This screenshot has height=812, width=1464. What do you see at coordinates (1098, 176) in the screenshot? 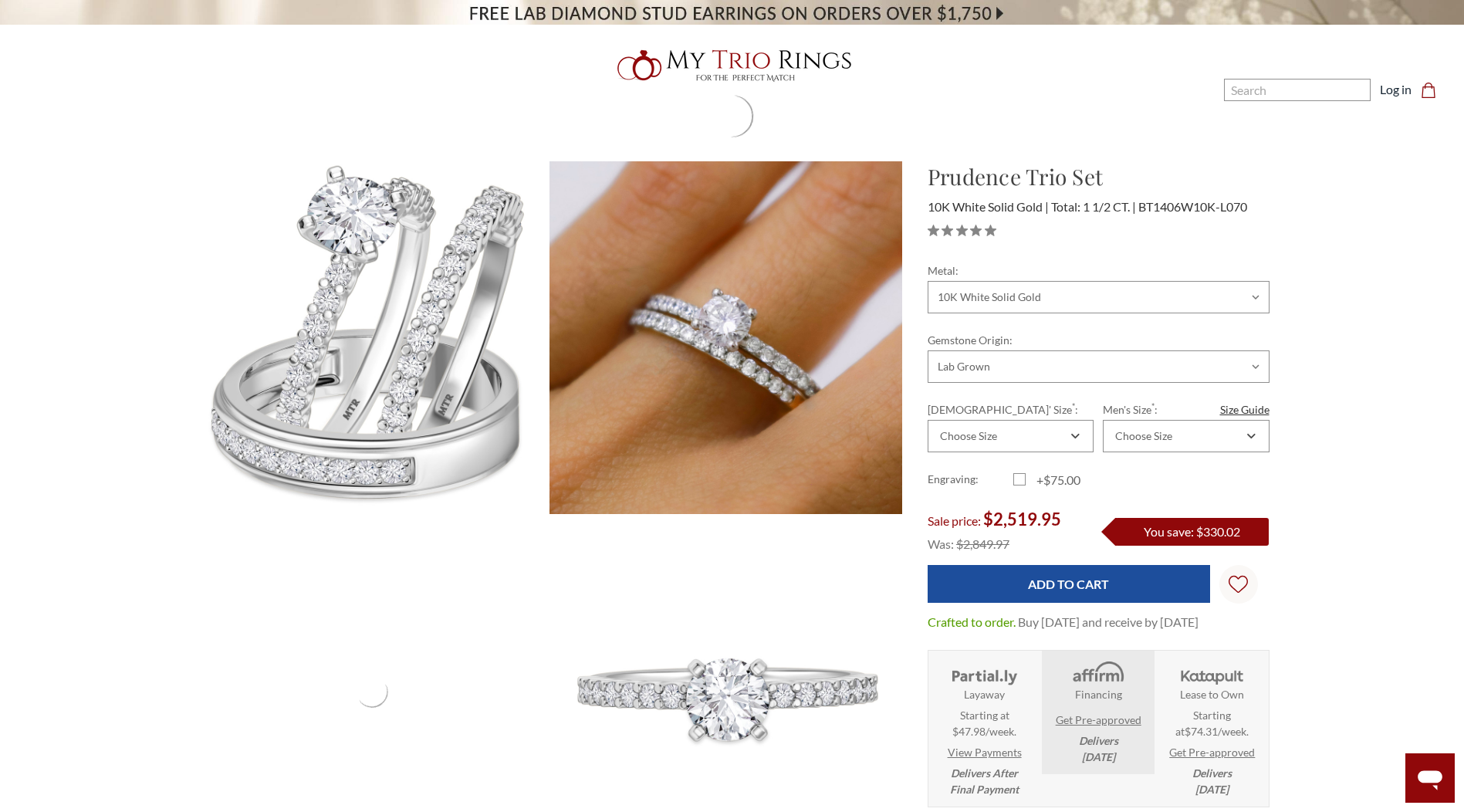
I see `h1: Prudence Trio Set` at bounding box center [1098, 176].